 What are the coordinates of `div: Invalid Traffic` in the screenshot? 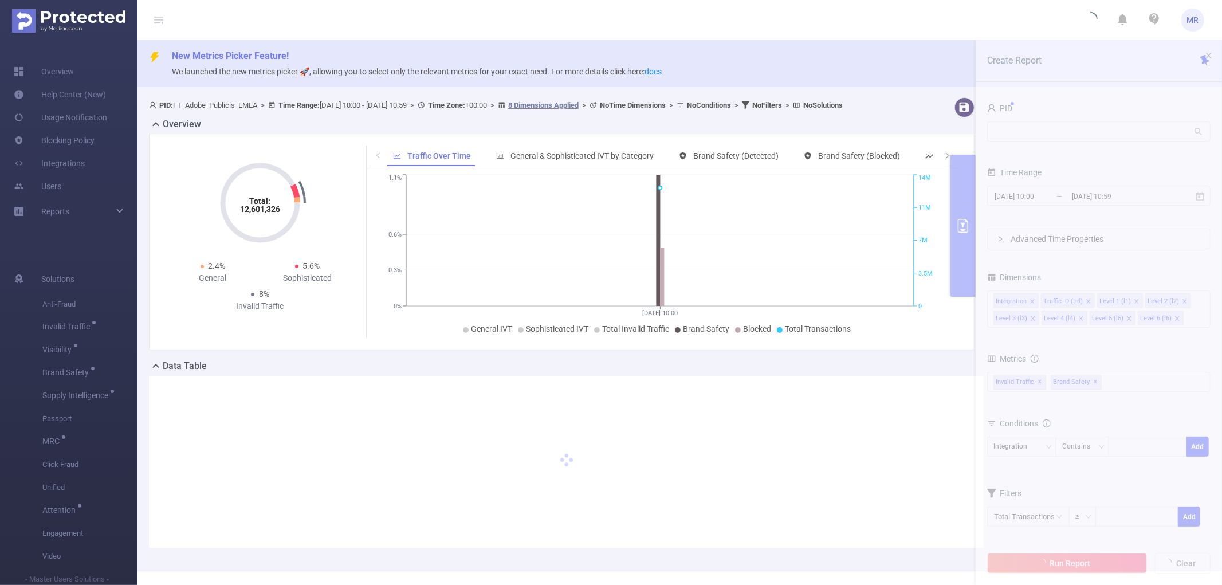 It's located at (260, 306).